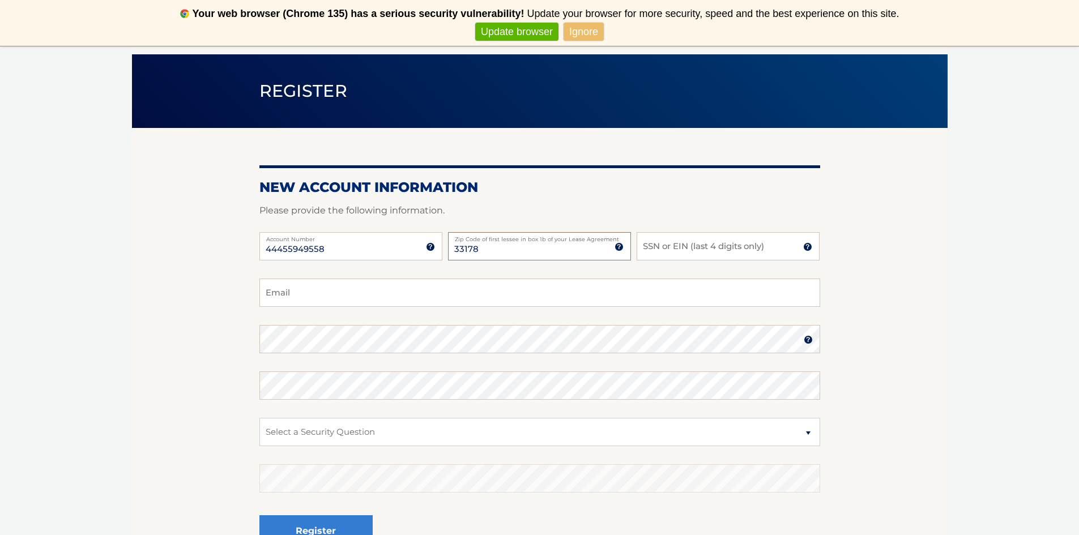 This screenshot has width=1079, height=535. What do you see at coordinates (351, 246) in the screenshot?
I see `input: Account Number` at bounding box center [351, 246].